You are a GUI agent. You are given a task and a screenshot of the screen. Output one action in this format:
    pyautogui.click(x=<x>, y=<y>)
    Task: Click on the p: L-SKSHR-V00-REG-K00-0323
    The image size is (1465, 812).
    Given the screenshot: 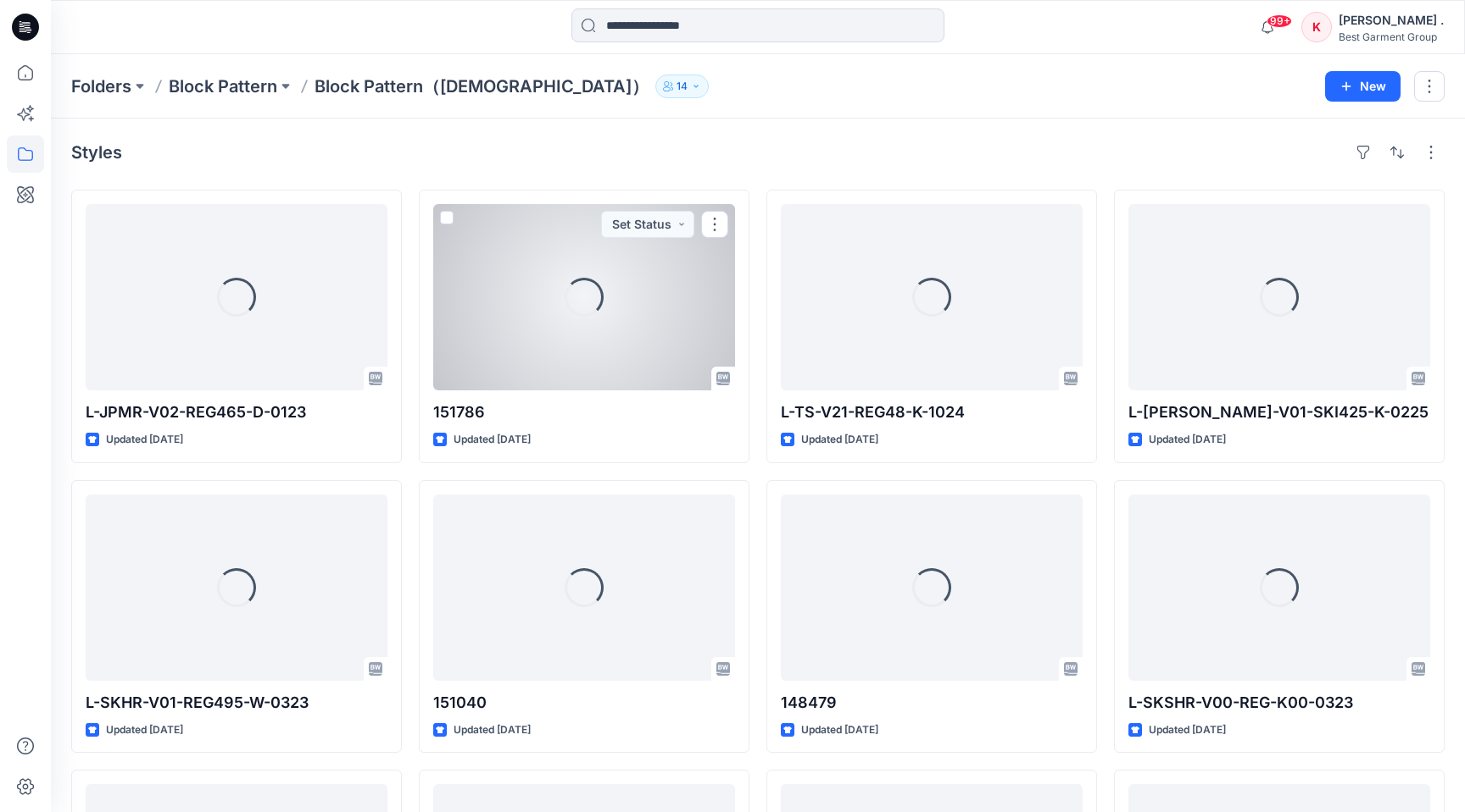 What is the action you would take?
    pyautogui.click(x=1279, y=703)
    